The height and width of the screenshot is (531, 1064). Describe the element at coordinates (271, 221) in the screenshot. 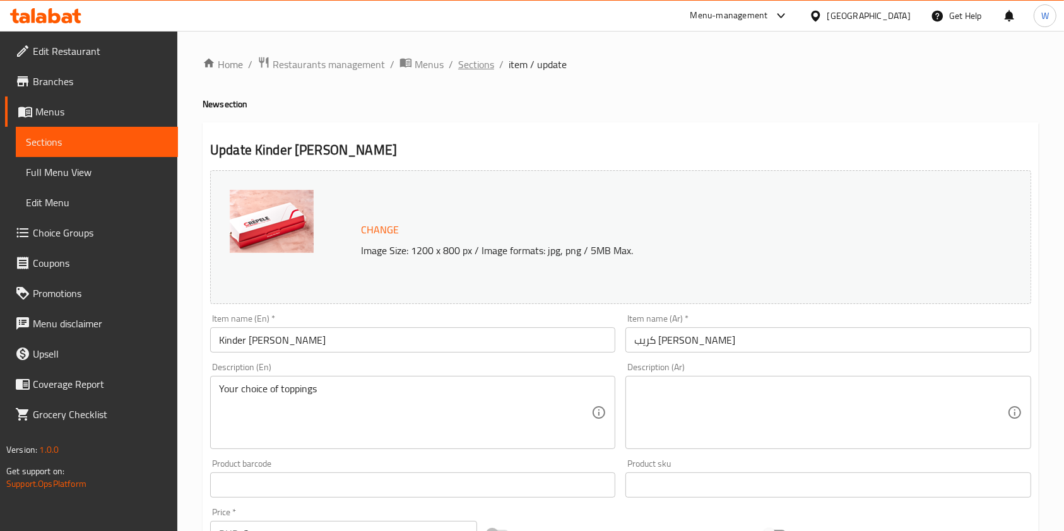

I see `img: mmw_637833880578396298` at that location.